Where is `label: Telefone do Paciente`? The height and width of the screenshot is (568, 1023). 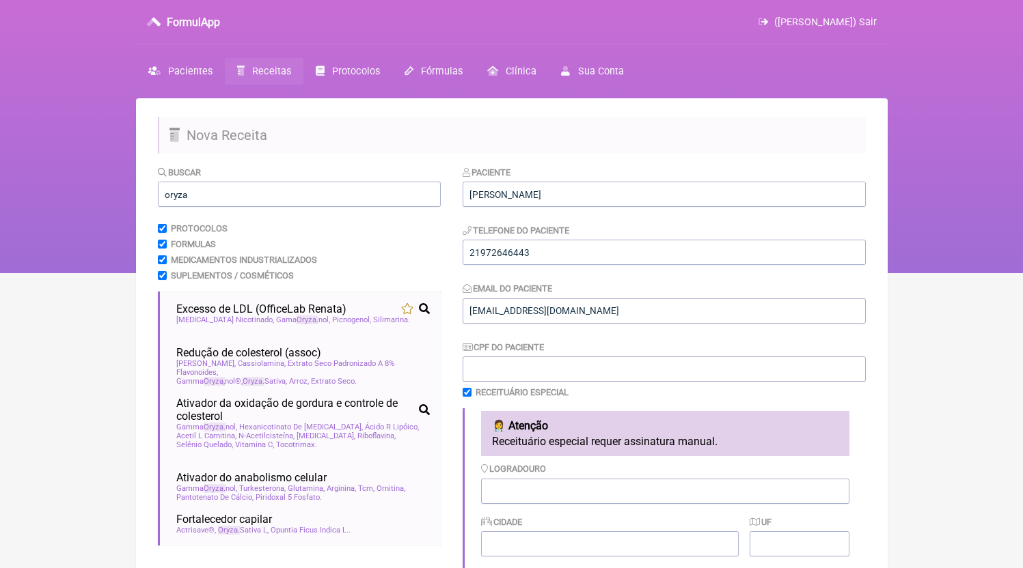
label: Telefone do Paciente is located at coordinates (516, 230).